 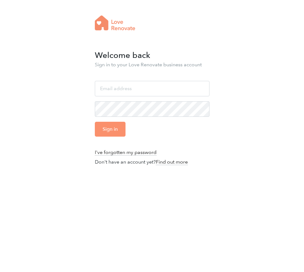 I want to click on img: logo-full-wording-79bf5e73d291cfab37555a613d54981bc2efa348f0f5dcbc052162c5c15522e6.png, so click(x=115, y=23).